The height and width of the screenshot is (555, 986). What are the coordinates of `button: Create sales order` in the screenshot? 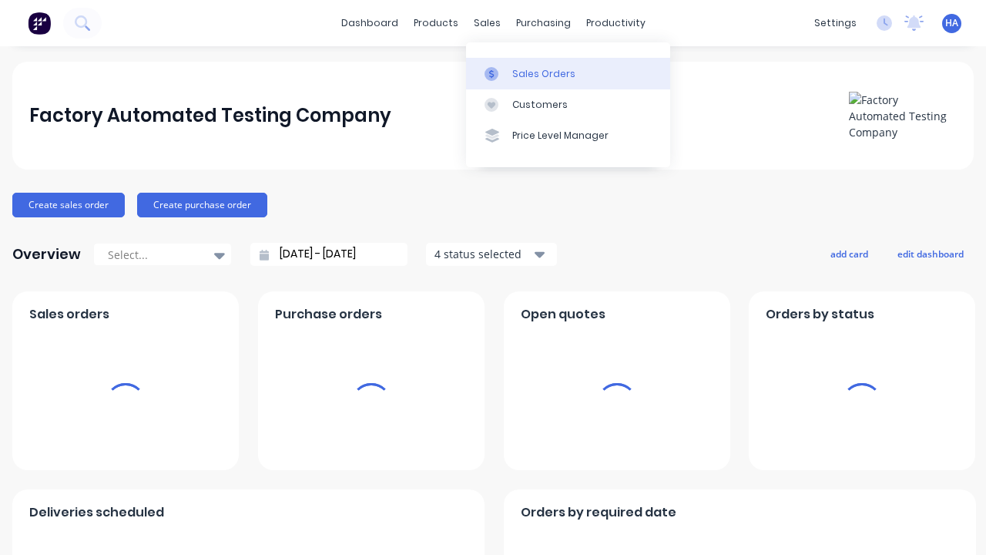 It's located at (69, 205).